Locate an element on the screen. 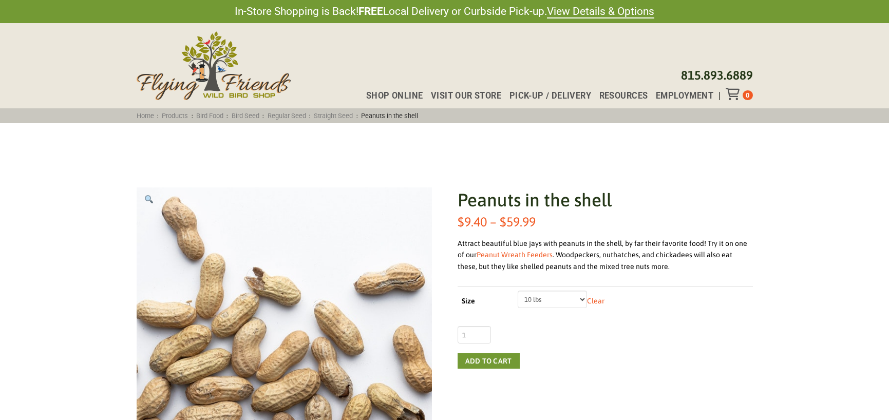  a: Straight Seed is located at coordinates (333, 116).